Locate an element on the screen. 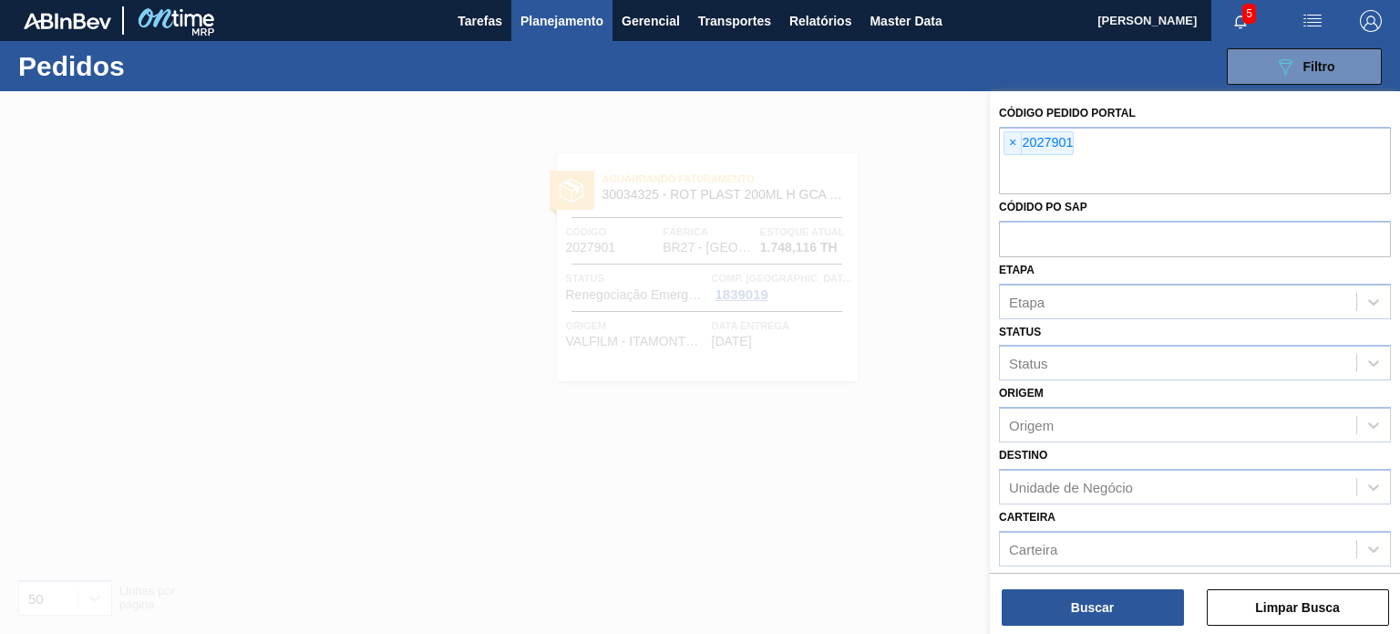 The width and height of the screenshot is (1400, 634). label: Códido PO SAP is located at coordinates (1043, 207).